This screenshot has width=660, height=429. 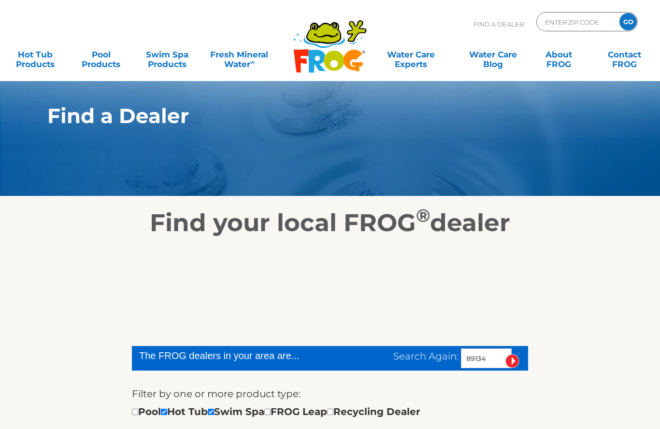 What do you see at coordinates (101, 55) in the screenshot?
I see `a: PoolProducts` at bounding box center [101, 55].